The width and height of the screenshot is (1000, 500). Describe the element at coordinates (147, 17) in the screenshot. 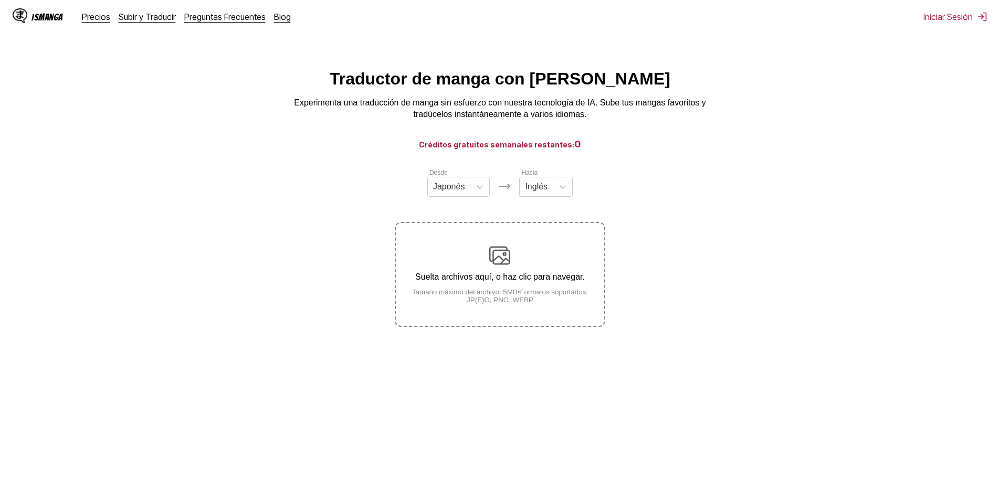

I see `a: Subir y Traducir` at that location.